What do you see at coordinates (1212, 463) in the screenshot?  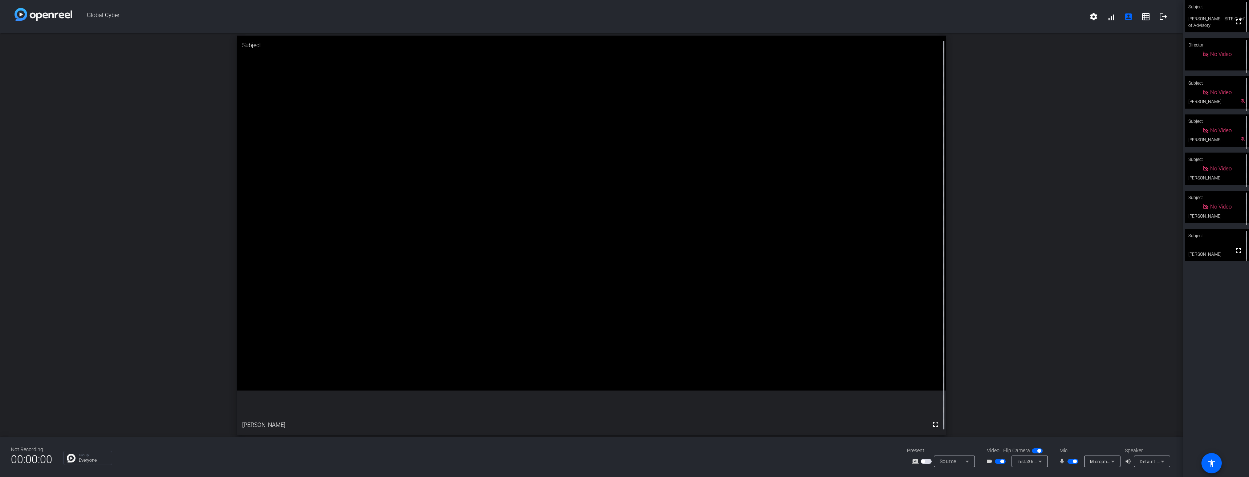 I see `mat-icon: accessibility` at bounding box center [1212, 463].